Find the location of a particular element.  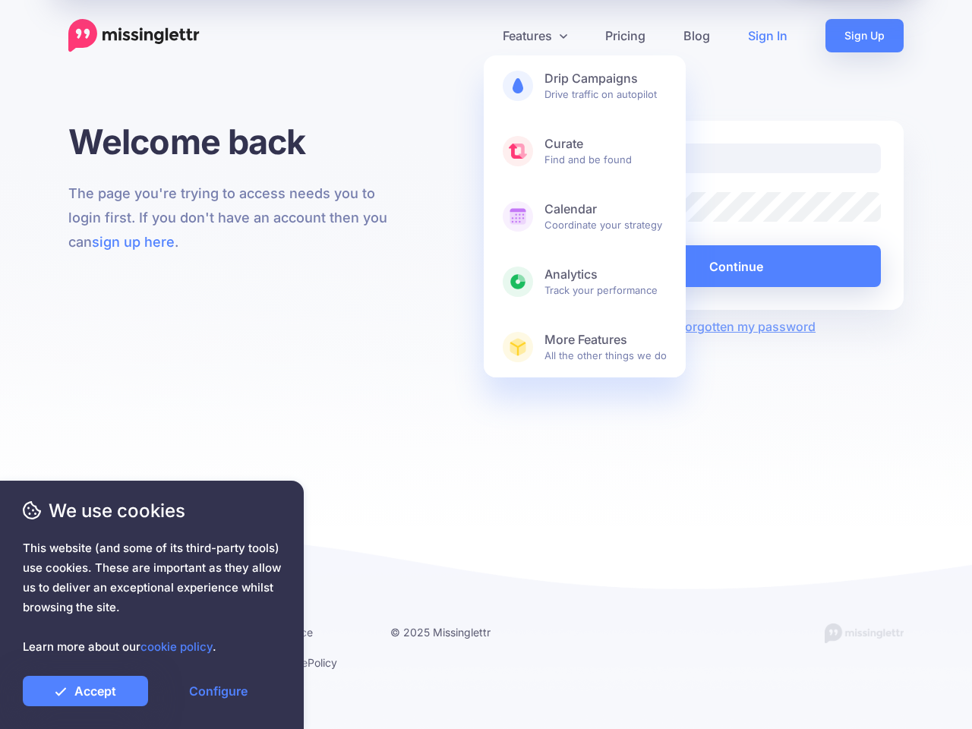

a: cookie policy is located at coordinates (176, 646).